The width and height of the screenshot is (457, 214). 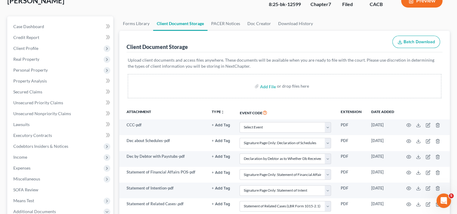 I want to click on span: 7, so click(x=330, y=4).